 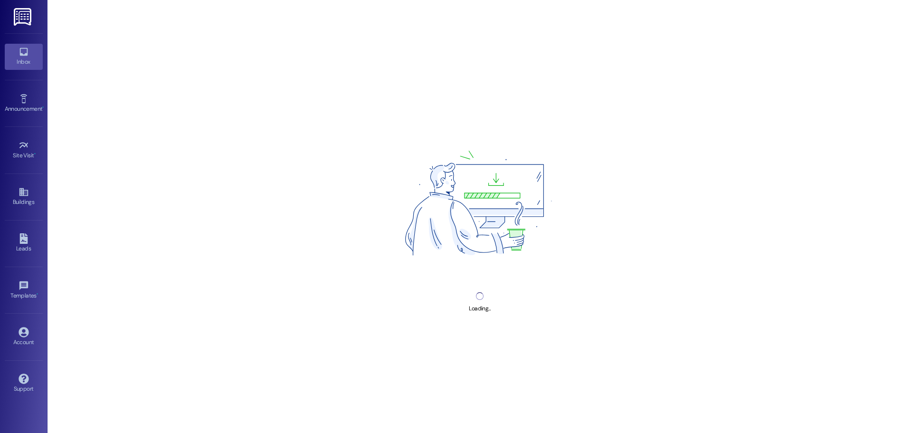 I want to click on a: Inbox, so click(x=24, y=57).